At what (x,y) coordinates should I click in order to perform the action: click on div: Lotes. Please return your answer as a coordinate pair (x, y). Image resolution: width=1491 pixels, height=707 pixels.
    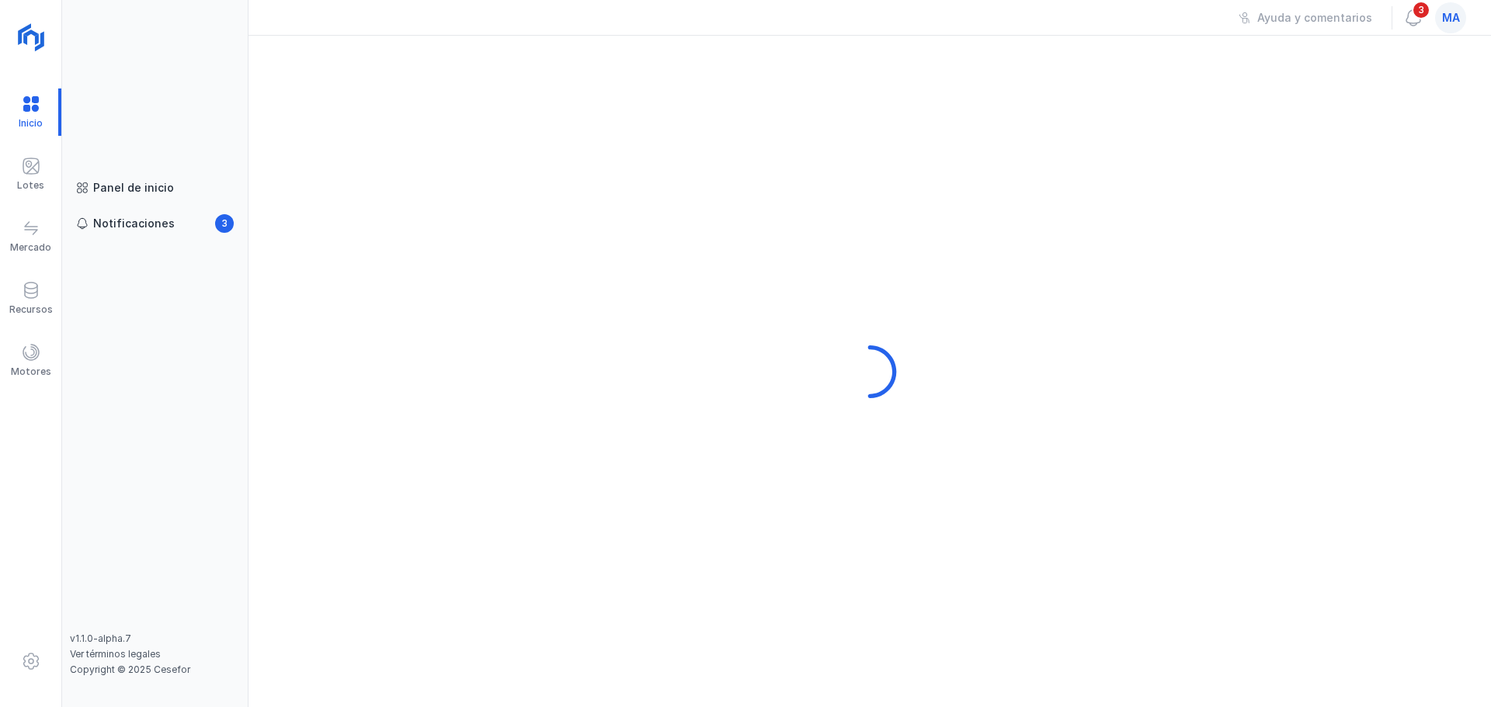
    Looking at the image, I should click on (30, 186).